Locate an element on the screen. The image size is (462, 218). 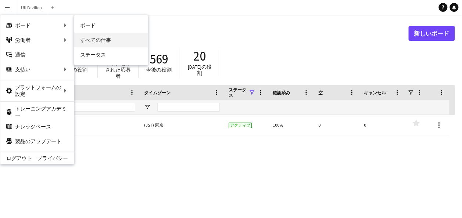
span: ステータス is located at coordinates (238, 93).